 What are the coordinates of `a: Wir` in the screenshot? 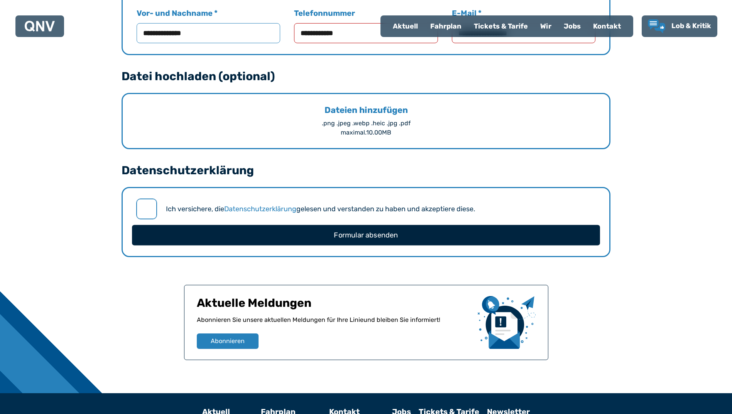 It's located at (545, 26).